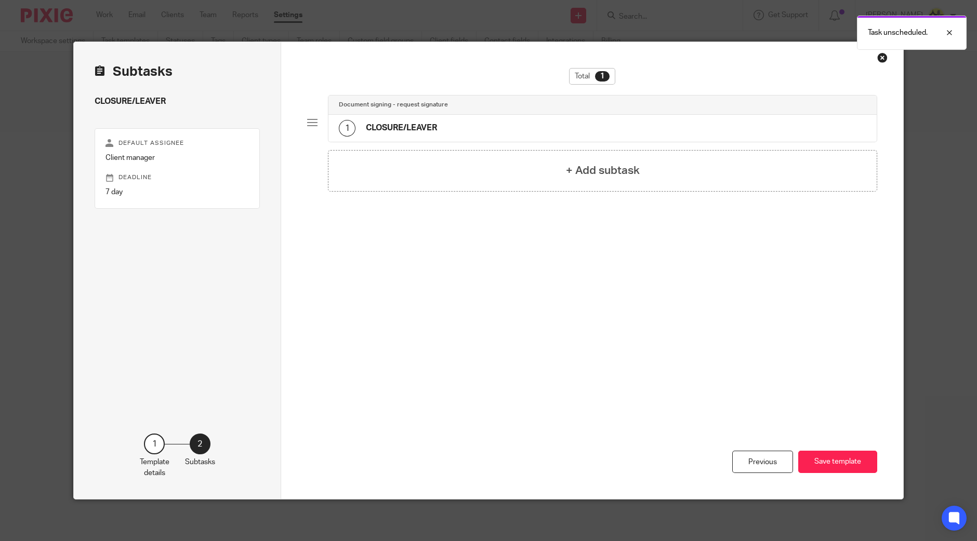  I want to click on h4: Document signing - request signature, so click(393, 105).